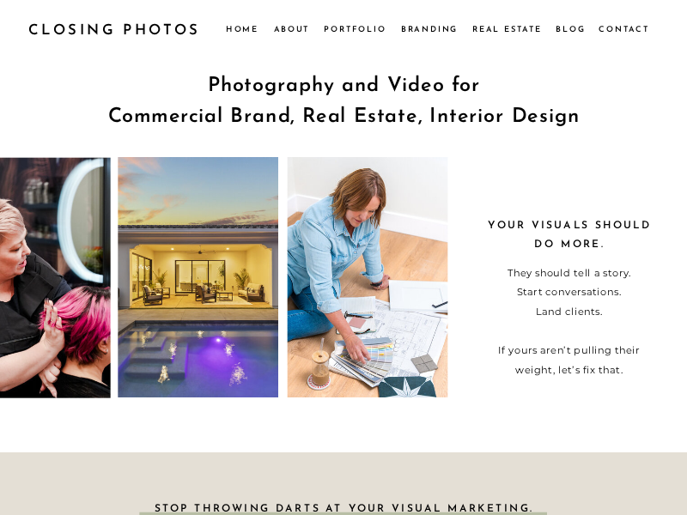 Image resolution: width=687 pixels, height=515 pixels. I want to click on a: Portfolio, so click(355, 28).